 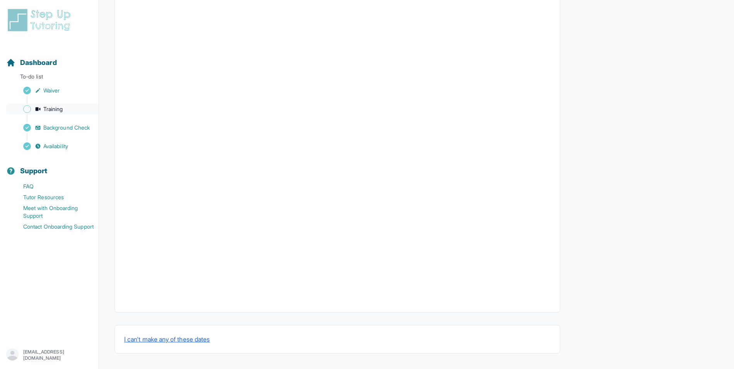 I want to click on button: Support, so click(x=49, y=166).